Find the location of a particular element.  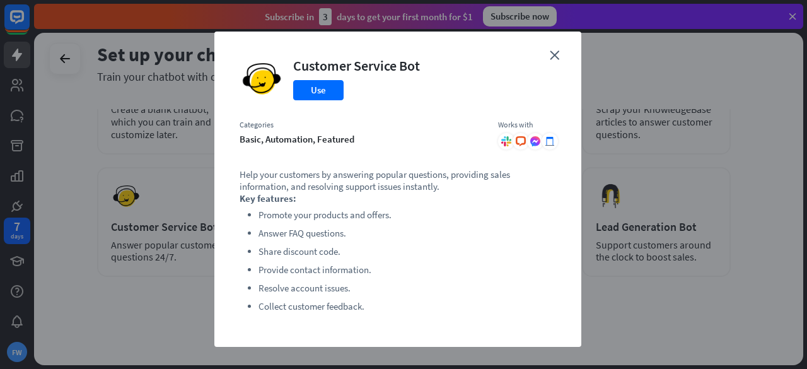

button: Open LiveChat chat widget is located at coordinates (29, 24).